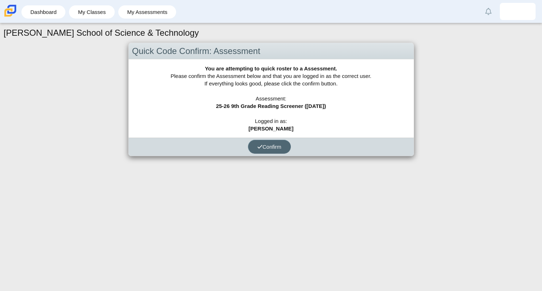  What do you see at coordinates (518, 11) in the screenshot?
I see `img: mouanald.kamara.hehc30` at bounding box center [518, 11].